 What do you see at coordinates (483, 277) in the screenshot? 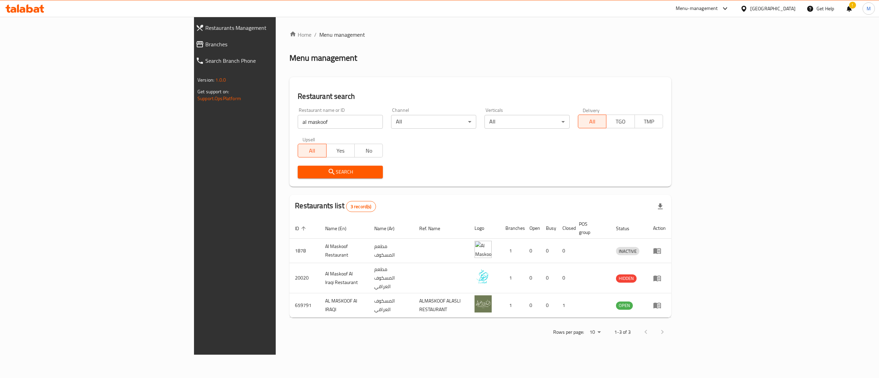
I see `img: Al Maskoof Al Iraqi Restaurant` at bounding box center [483, 277].